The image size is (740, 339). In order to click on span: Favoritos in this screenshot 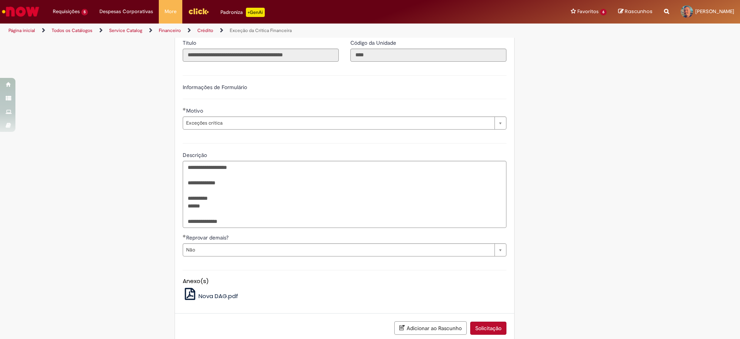, I will do `click(587, 12)`.